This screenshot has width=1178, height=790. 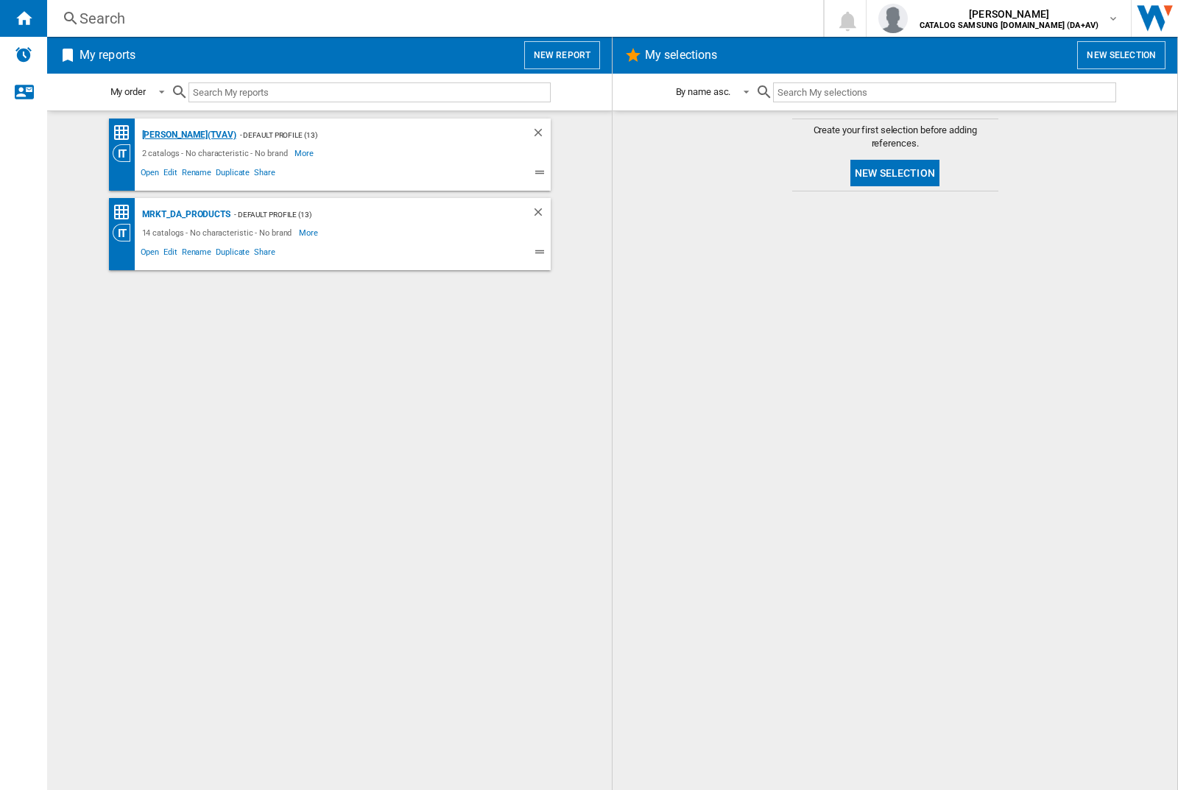 I want to click on h2: My reports, so click(x=108, y=55).